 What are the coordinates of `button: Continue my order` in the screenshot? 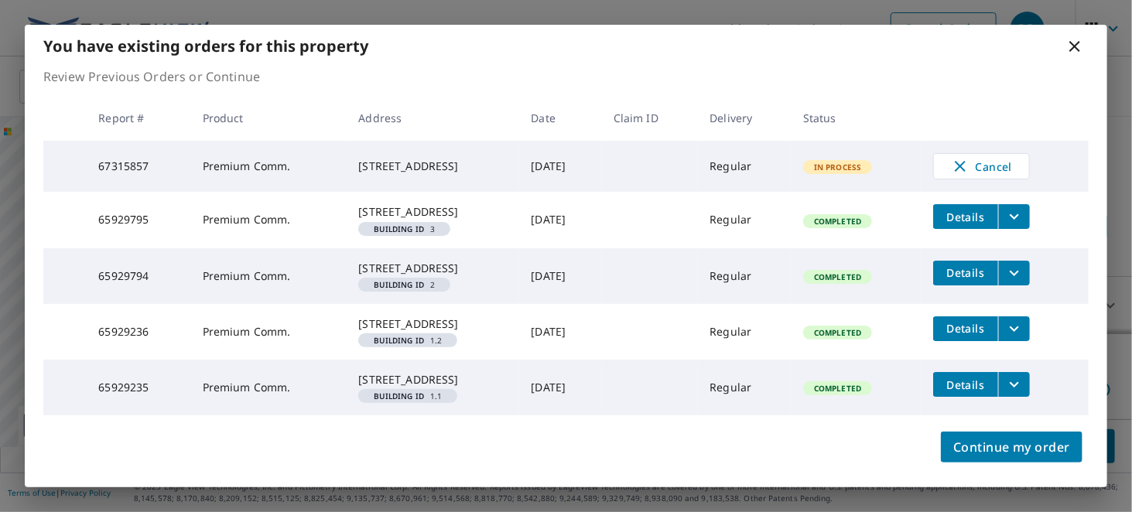 It's located at (1011, 447).